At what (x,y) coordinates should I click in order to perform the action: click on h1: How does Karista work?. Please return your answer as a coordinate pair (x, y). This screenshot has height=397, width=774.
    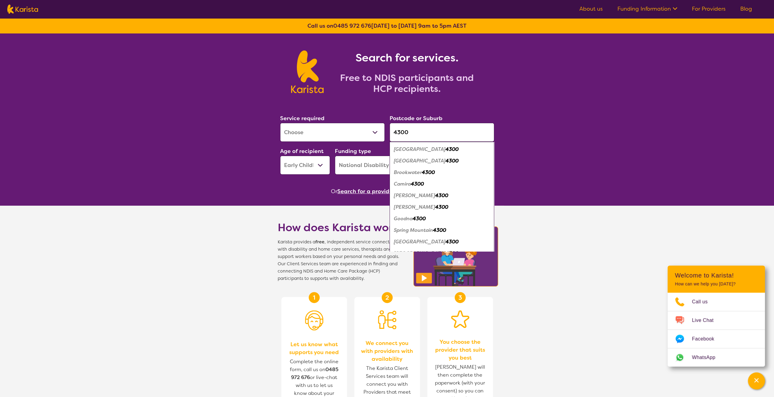
    Looking at the image, I should click on (342, 228).